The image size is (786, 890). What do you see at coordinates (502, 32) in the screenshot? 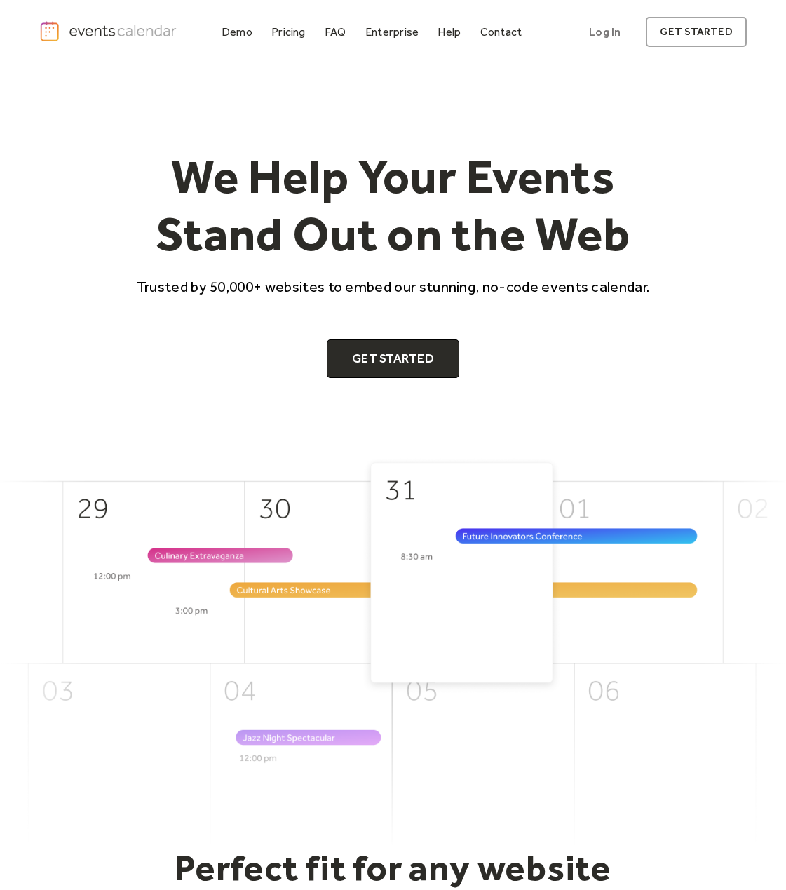
I see `a: Contact` at bounding box center [502, 32].